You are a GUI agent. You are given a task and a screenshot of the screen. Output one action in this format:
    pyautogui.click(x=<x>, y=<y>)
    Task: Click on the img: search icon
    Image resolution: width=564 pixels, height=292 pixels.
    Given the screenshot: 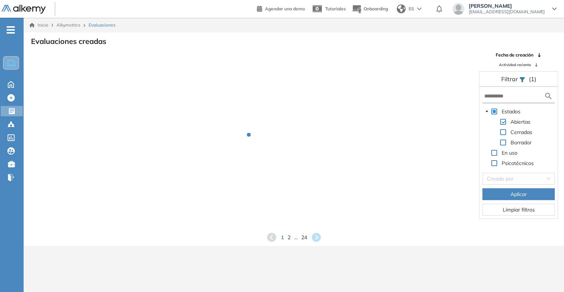 What is the action you would take?
    pyautogui.click(x=549, y=96)
    